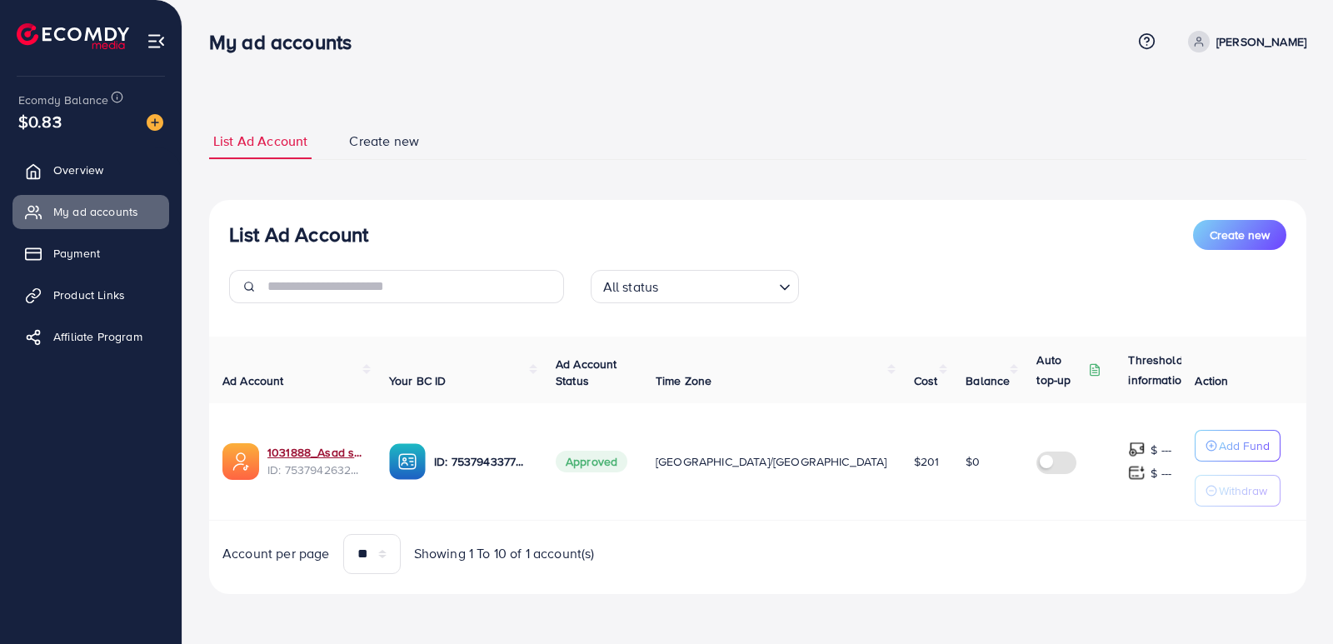  I want to click on p: ID: 7537943377279549456, so click(481, 461).